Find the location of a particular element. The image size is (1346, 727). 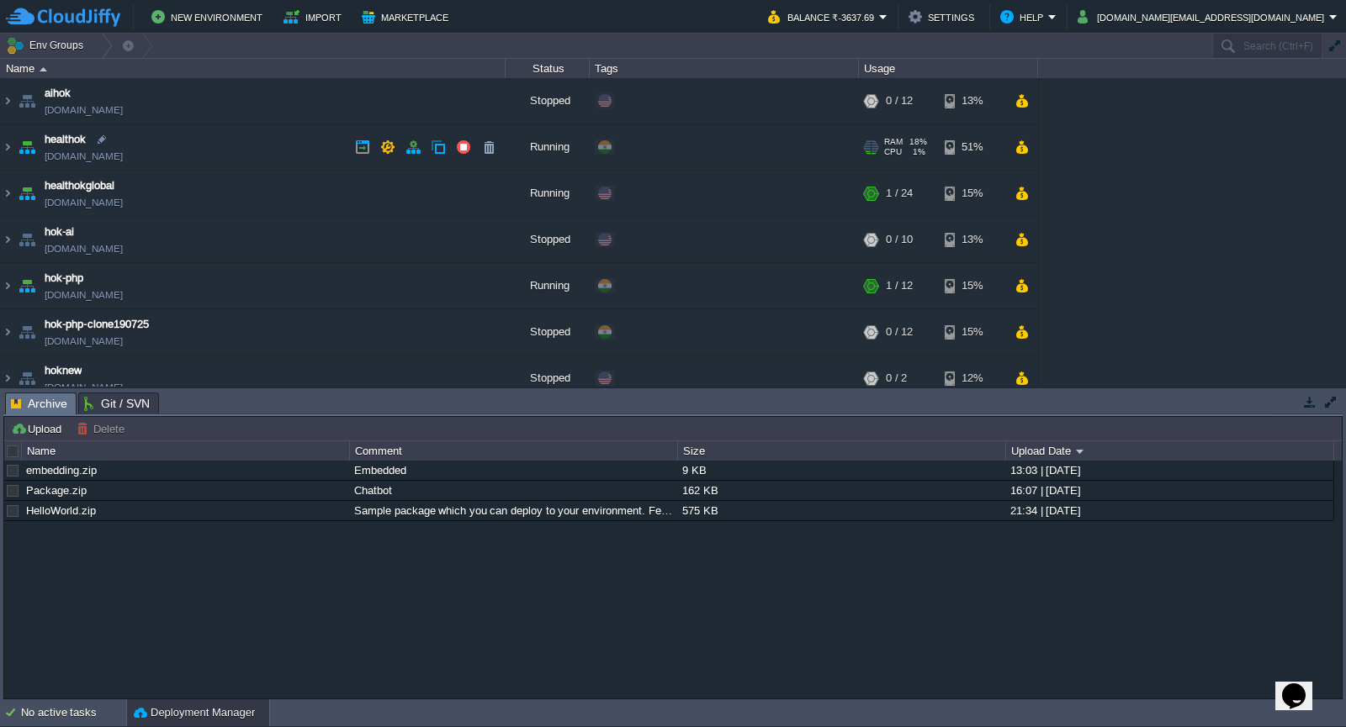

div: 1 / 24 is located at coordinates (899, 193).